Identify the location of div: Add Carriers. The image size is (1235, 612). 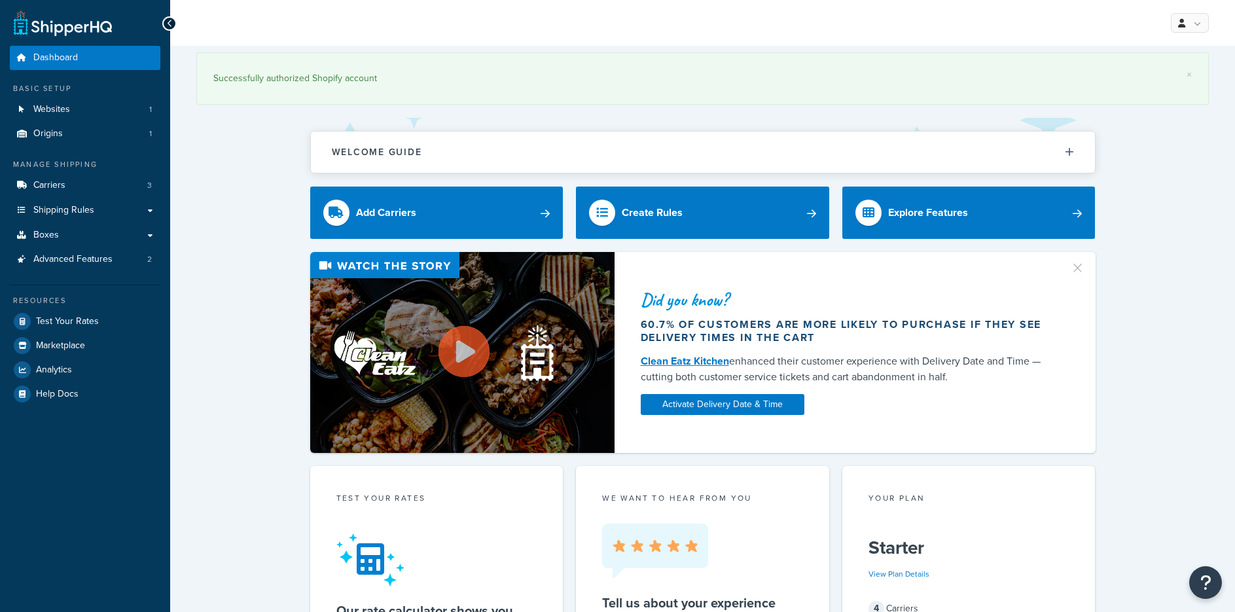
(386, 213).